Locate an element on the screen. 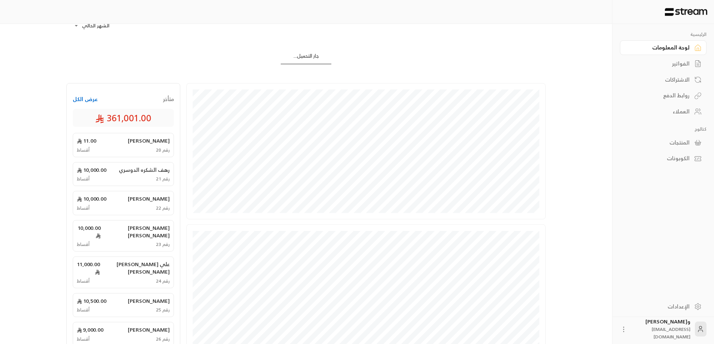 The width and height of the screenshot is (714, 344). a: الكوبونات is located at coordinates (663, 158).